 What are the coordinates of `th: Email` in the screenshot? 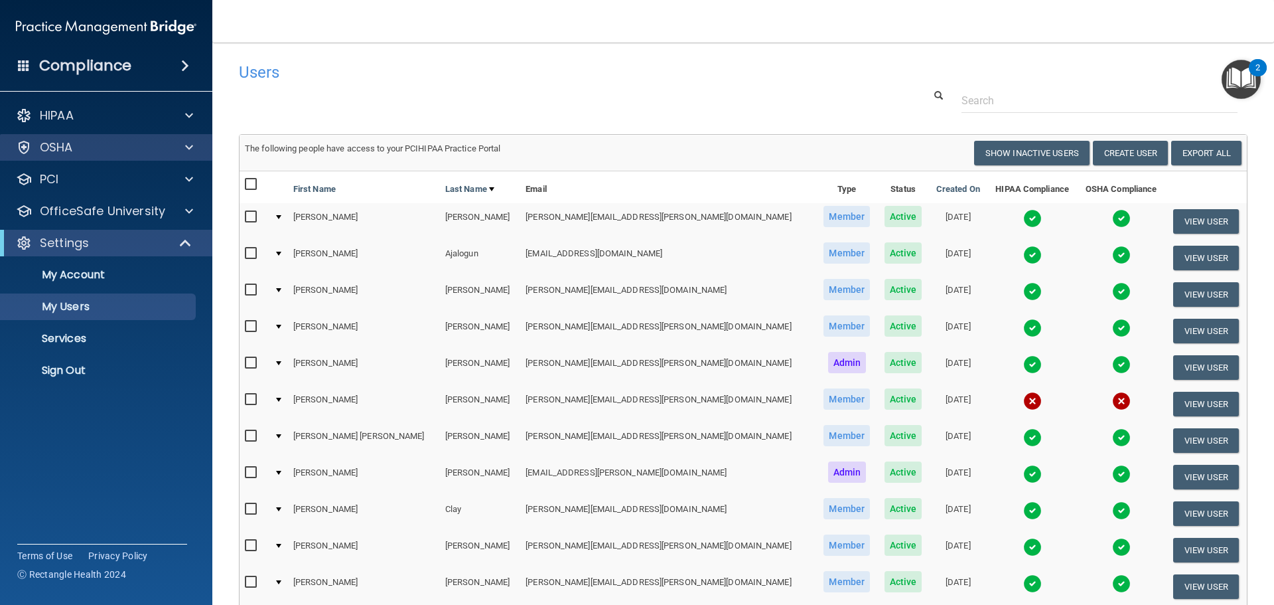 It's located at (668, 187).